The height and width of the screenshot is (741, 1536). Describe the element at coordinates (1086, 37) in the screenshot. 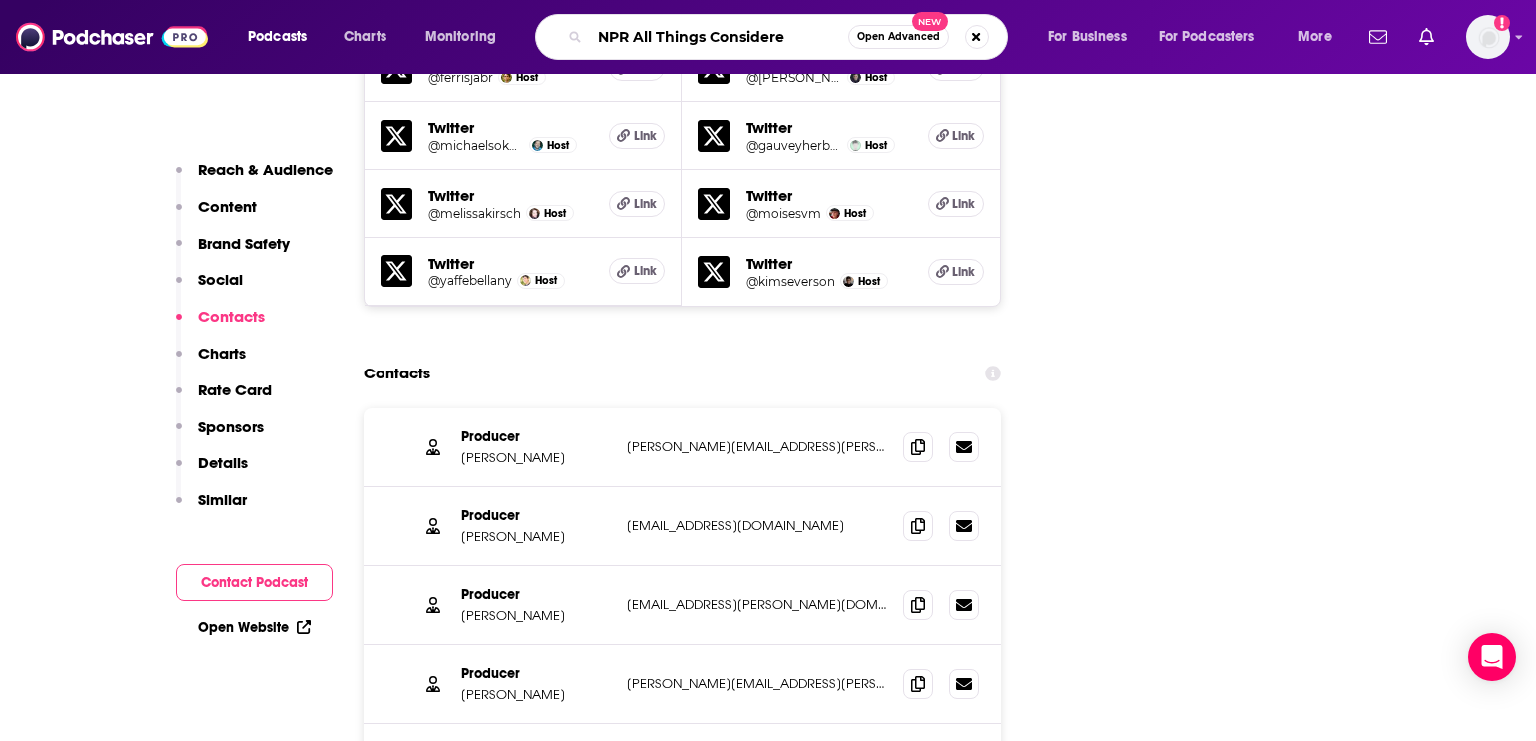

I see `span: For Business` at that location.